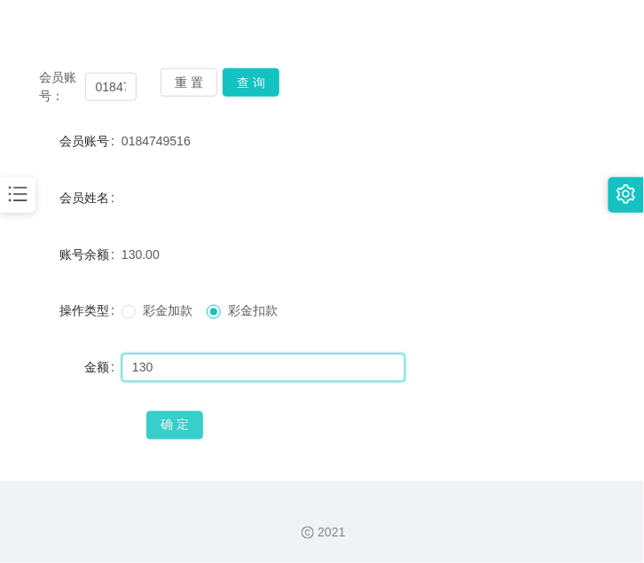 This screenshot has width=644, height=563. Describe the element at coordinates (156, 141) in the screenshot. I see `span: 0184749516` at that location.